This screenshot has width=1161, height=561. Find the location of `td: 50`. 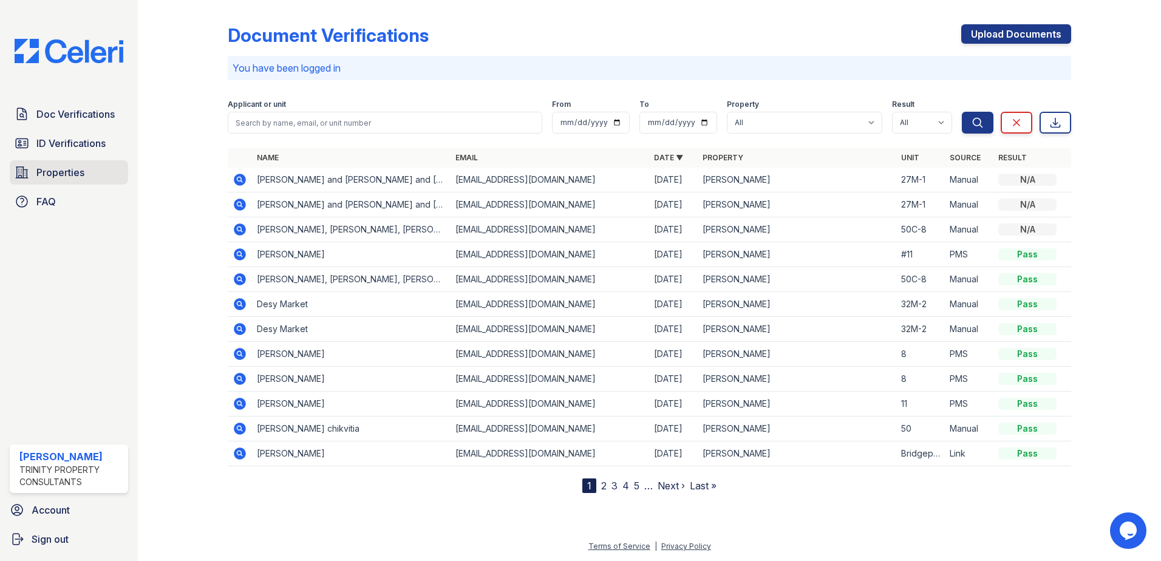

td: 50 is located at coordinates (921, 429).